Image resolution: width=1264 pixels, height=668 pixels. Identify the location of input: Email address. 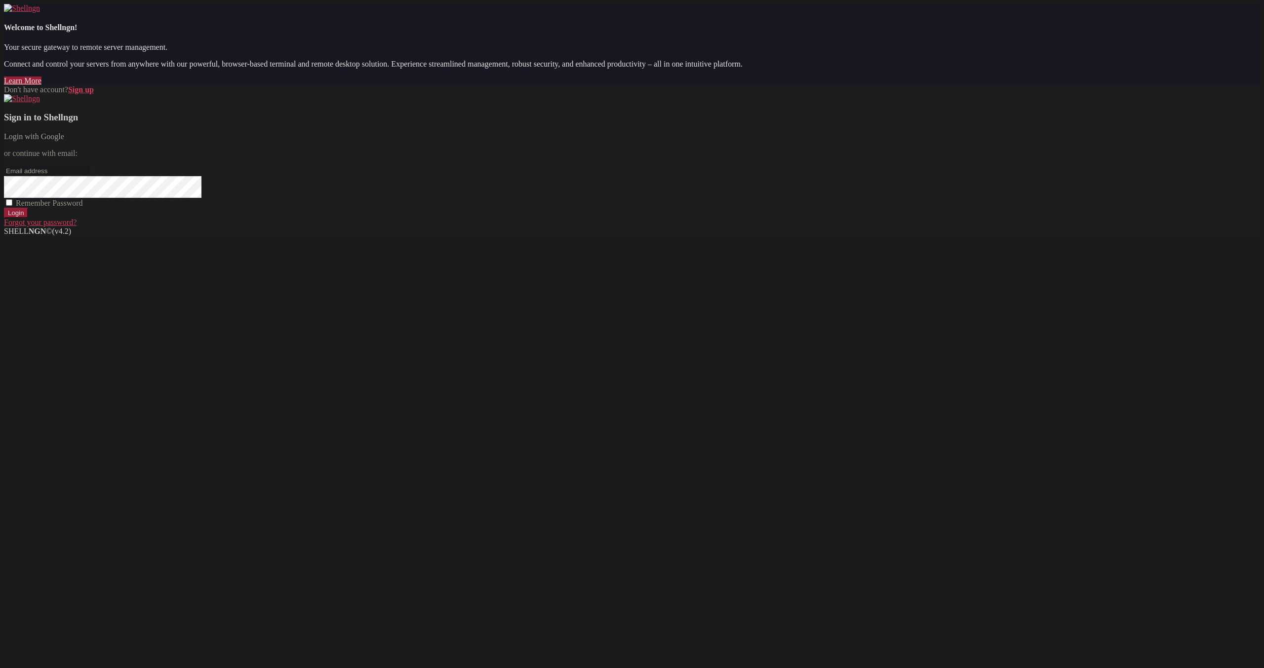
(47, 171).